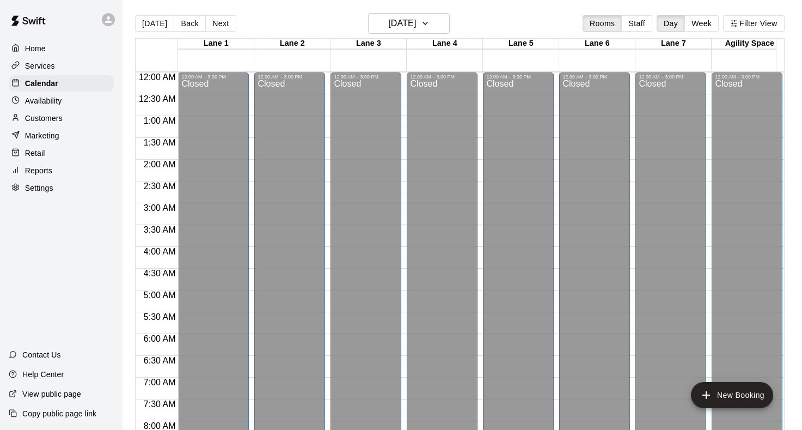 This screenshot has height=430, width=802. I want to click on button: Week, so click(702, 23).